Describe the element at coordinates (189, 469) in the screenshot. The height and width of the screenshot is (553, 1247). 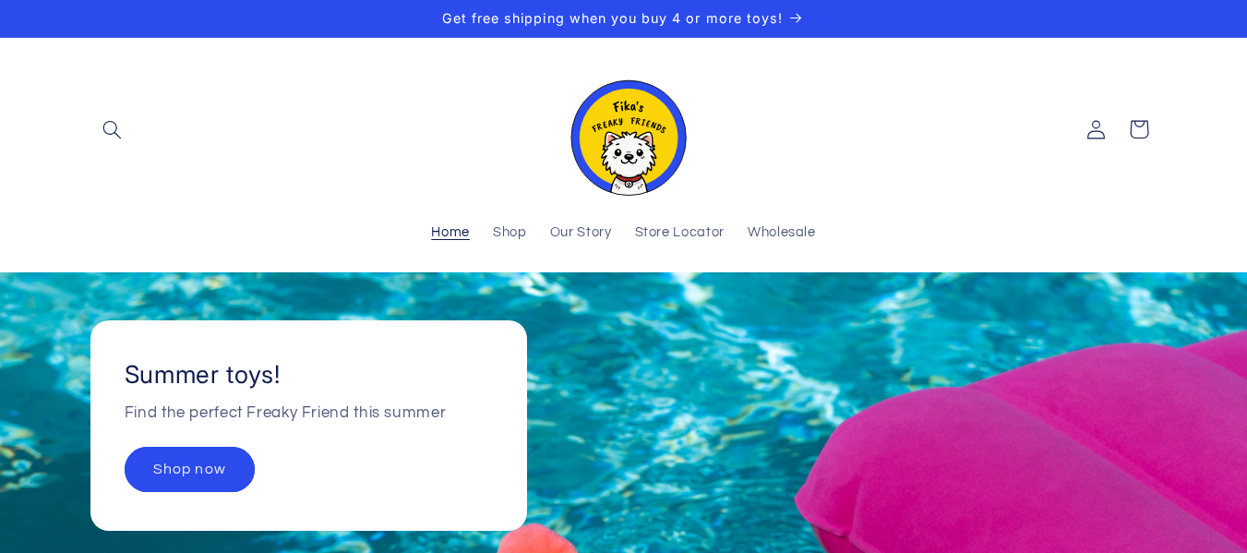
I see `a: Shop now` at that location.